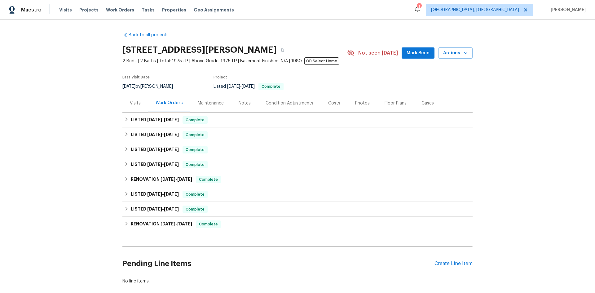 Image resolution: width=595 pixels, height=293 pixels. What do you see at coordinates (427, 103) in the screenshot?
I see `div: Cases` at bounding box center [427, 103].